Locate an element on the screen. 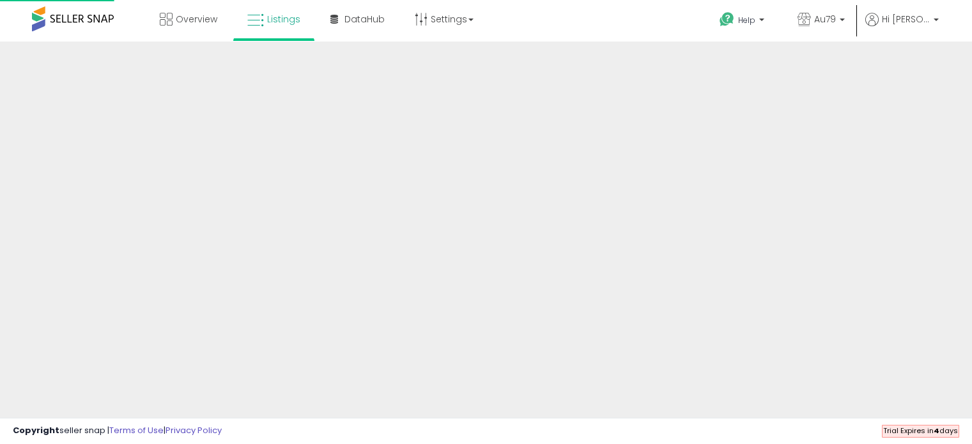 This screenshot has width=972, height=444. span: Overview is located at coordinates (196, 19).